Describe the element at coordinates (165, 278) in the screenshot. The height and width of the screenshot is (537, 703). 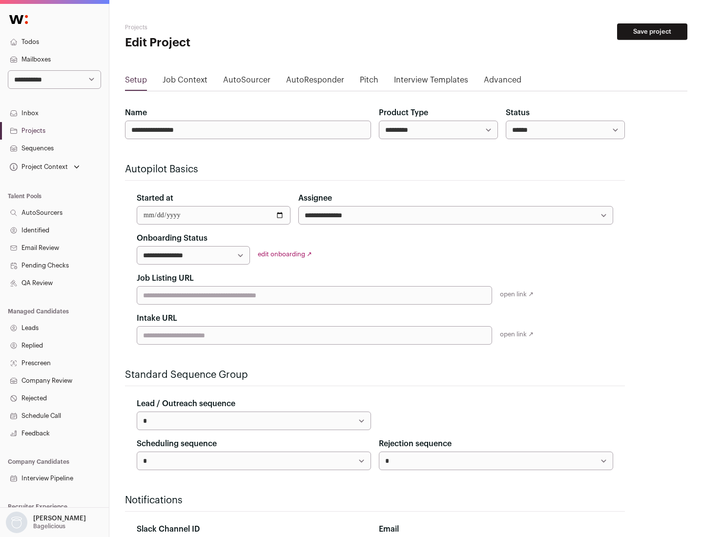
I see `label: Job Listing URL` at that location.